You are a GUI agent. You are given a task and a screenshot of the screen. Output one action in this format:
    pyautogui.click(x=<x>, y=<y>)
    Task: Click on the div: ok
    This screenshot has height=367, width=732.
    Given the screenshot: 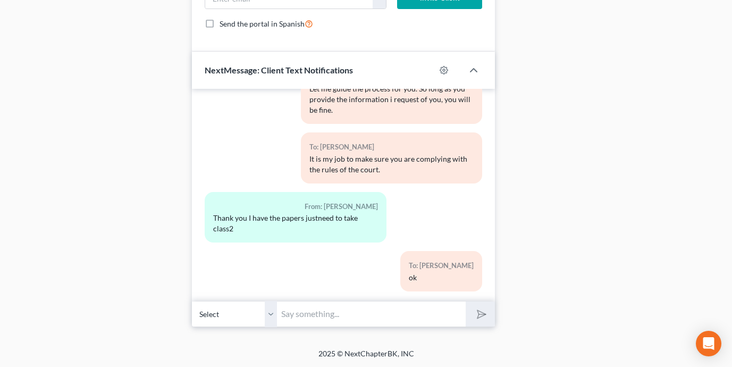 What is the action you would take?
    pyautogui.click(x=441, y=277)
    